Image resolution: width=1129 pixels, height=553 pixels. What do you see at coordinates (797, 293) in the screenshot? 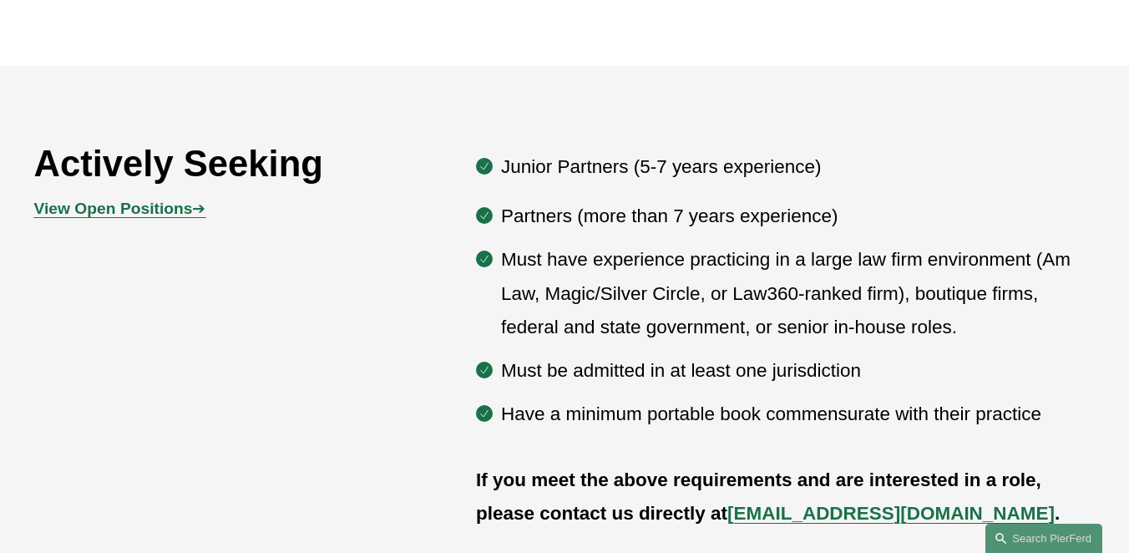
I see `p: Must have experience practicing in a large law firm environment (Am Law, Magic/Silver Circle, or ...` at bounding box center [797, 293].